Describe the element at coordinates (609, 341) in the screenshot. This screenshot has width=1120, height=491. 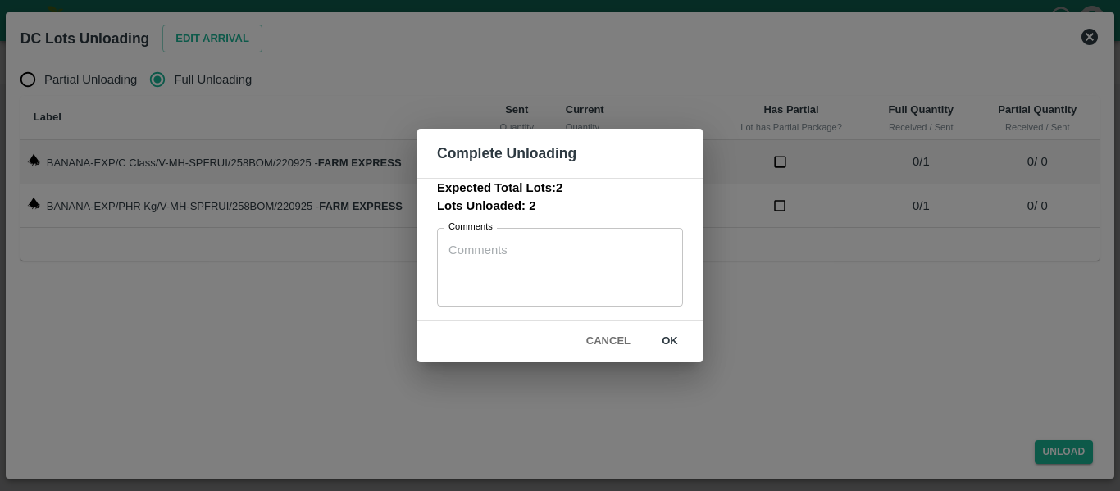
I see `button: Cancel` at that location.